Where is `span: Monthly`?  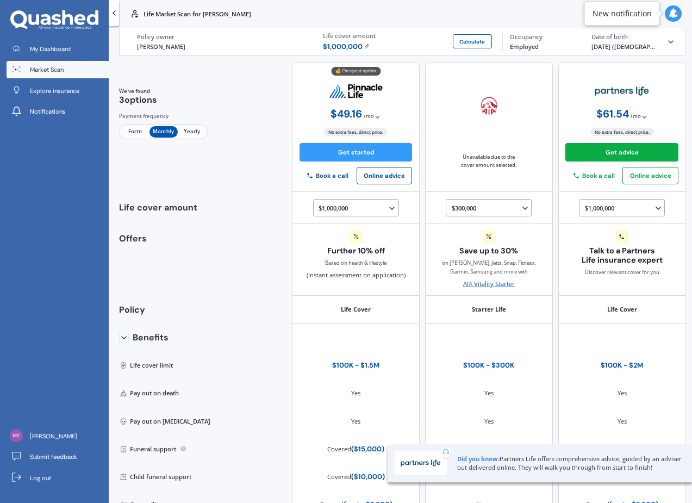
span: Monthly is located at coordinates (164, 132).